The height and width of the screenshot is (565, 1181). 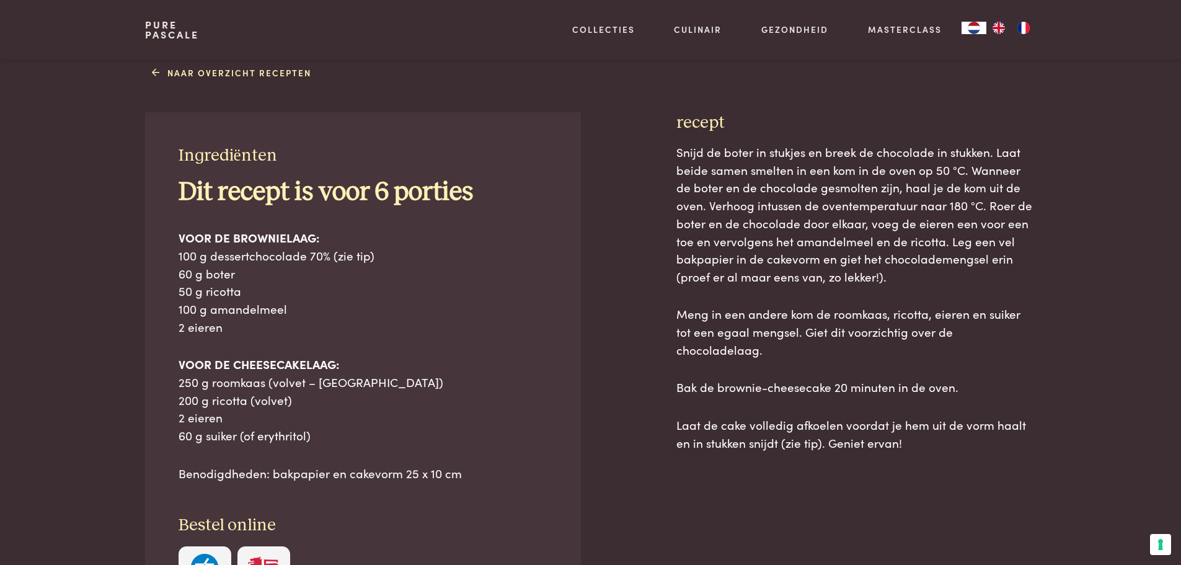 I want to click on a: Gezondheid, so click(x=794, y=29).